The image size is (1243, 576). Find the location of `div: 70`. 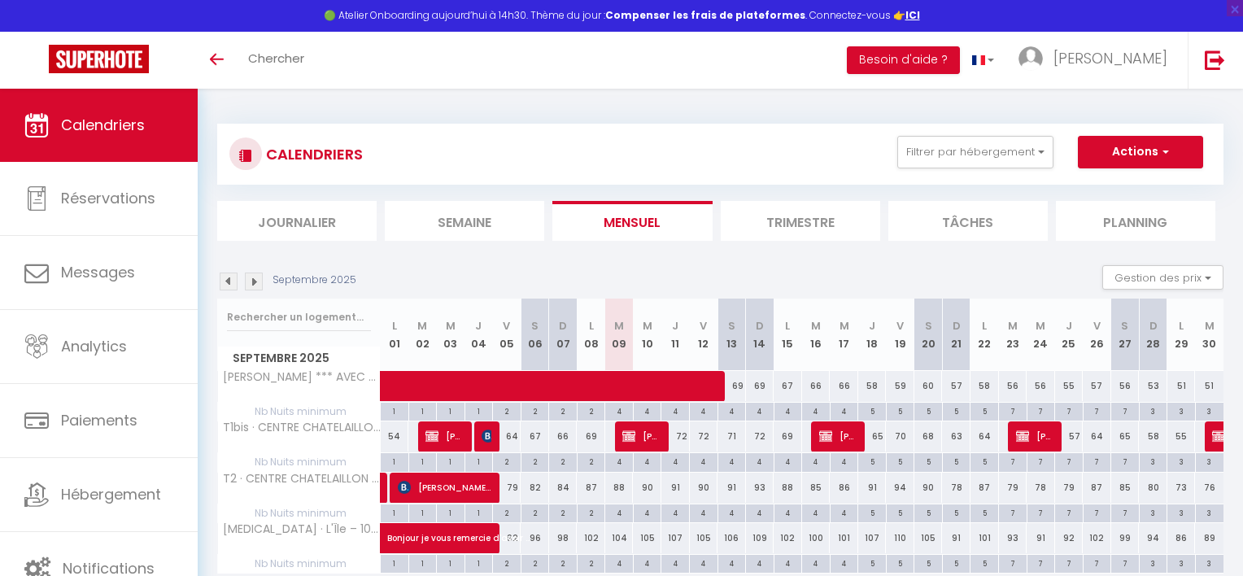

div: 70 is located at coordinates (900, 436).